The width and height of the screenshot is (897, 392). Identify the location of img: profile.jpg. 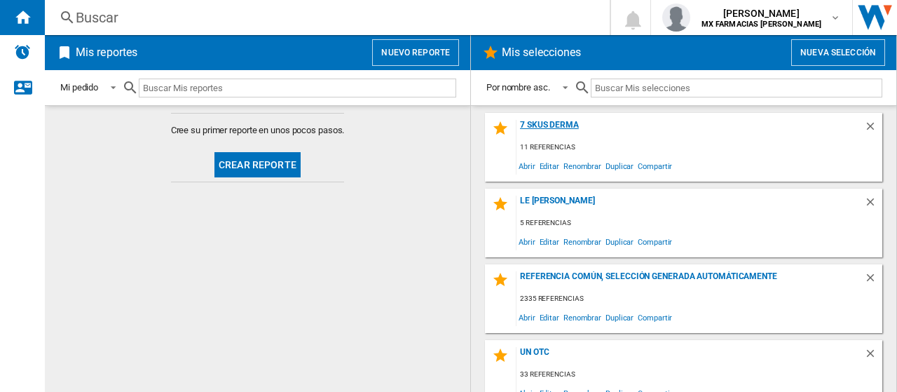
(676, 18).